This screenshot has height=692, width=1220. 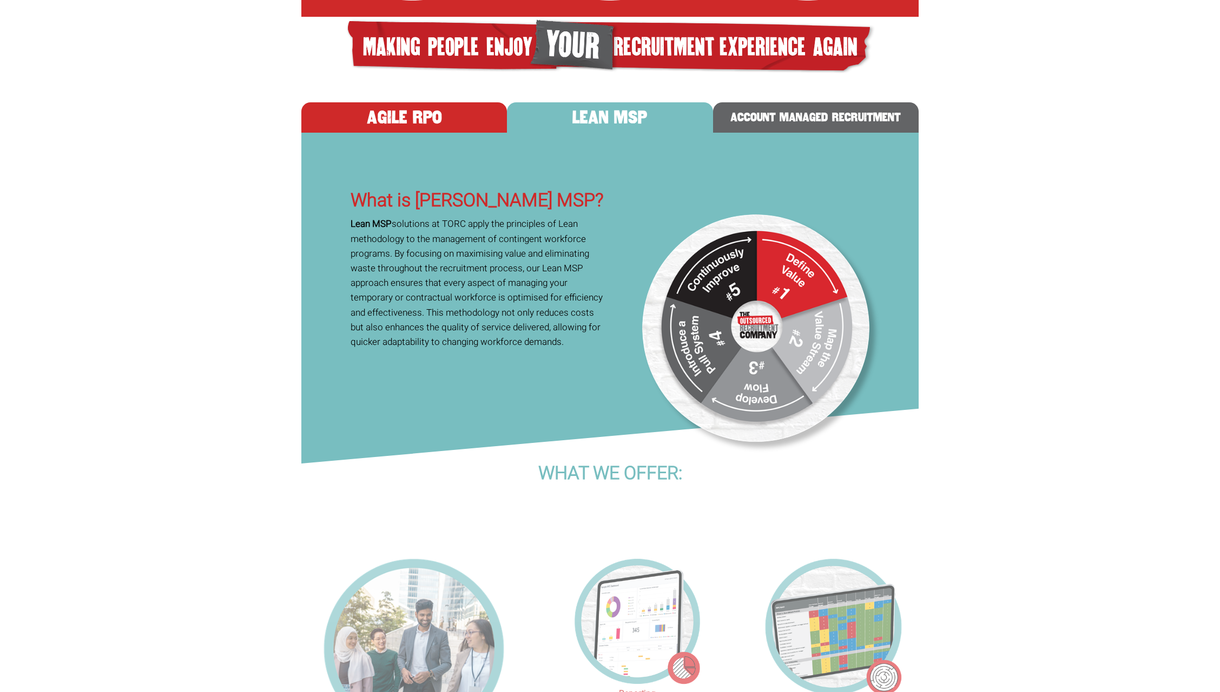 I want to click on h2: WHAT WE OFFER:, so click(x=610, y=473).